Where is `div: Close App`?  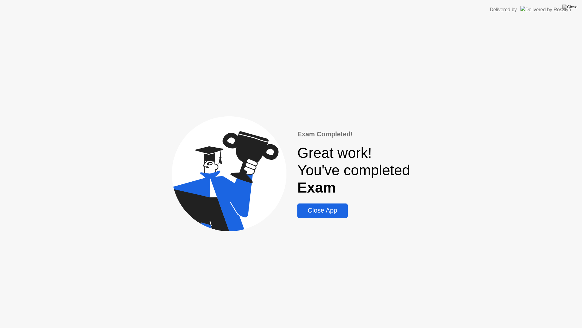
div: Close App is located at coordinates (322, 210).